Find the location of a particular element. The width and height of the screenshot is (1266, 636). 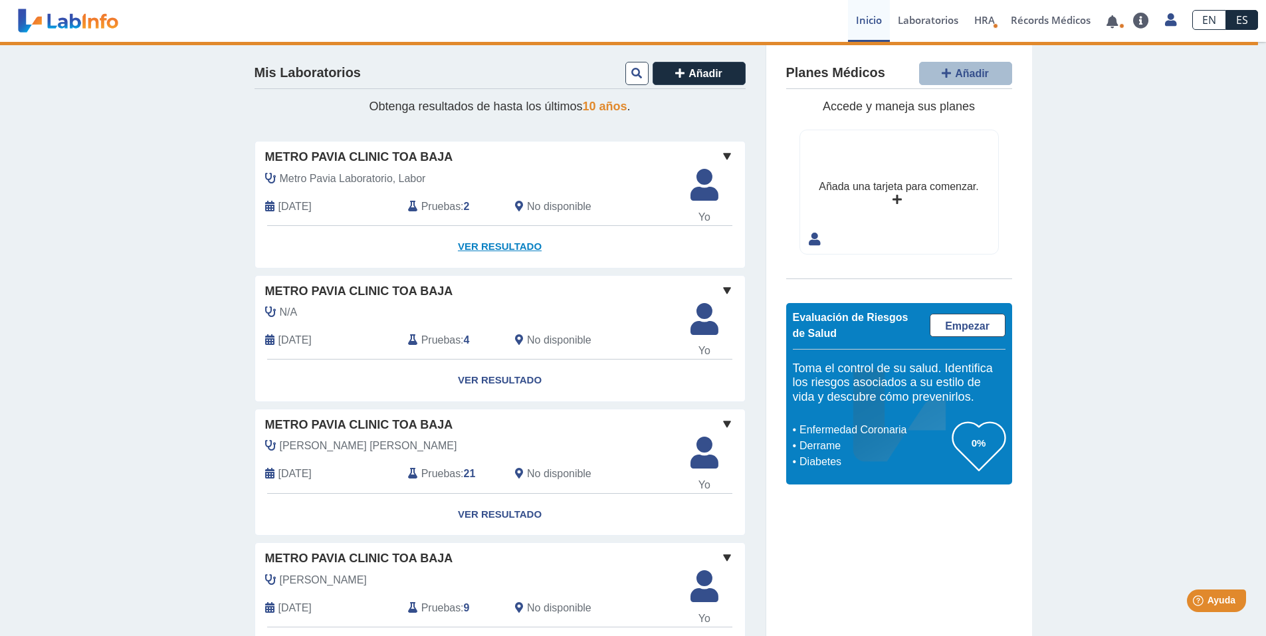

span: 2025-09-09 is located at coordinates (295, 207).